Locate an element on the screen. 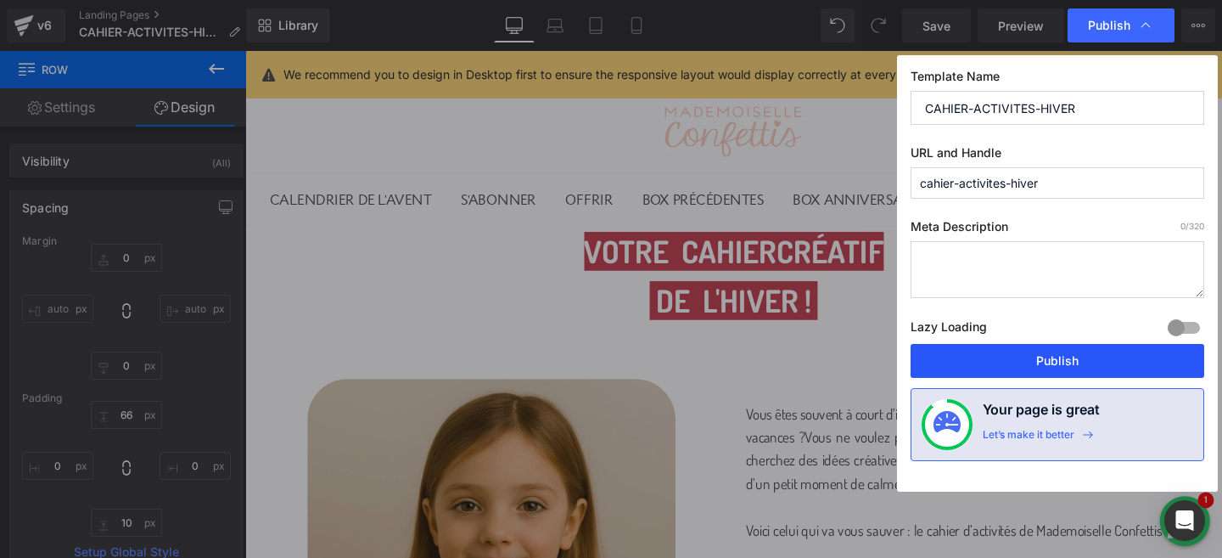 This screenshot has width=1222, height=558. img: Capture_d_ecran_2024-01-22_a_11.51.18_150x.png is located at coordinates (514, 82).